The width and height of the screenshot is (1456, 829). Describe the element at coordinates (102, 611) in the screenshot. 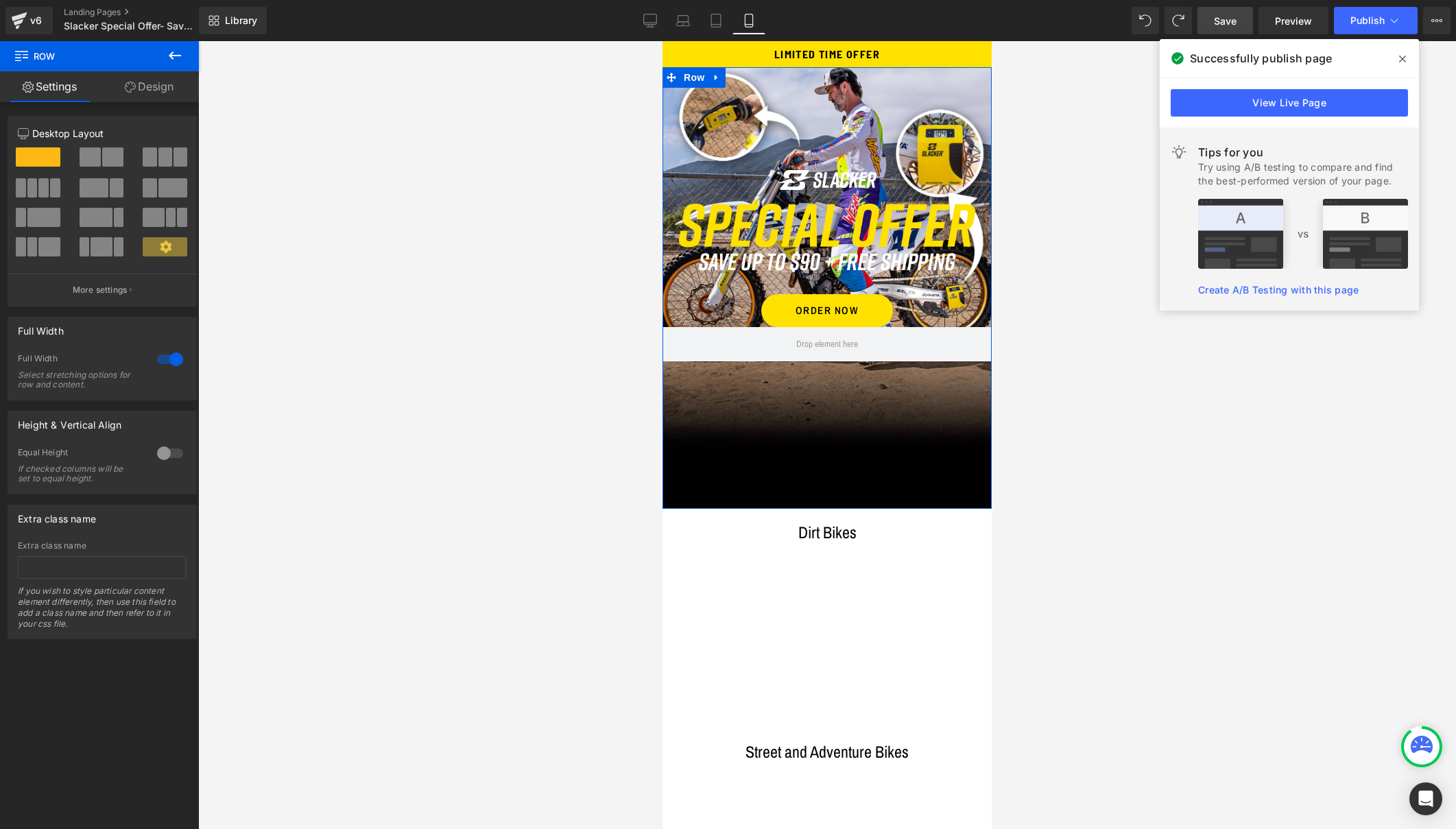

I see `div: If you wish to style particular content element differently, then use this field to add a class n...` at that location.